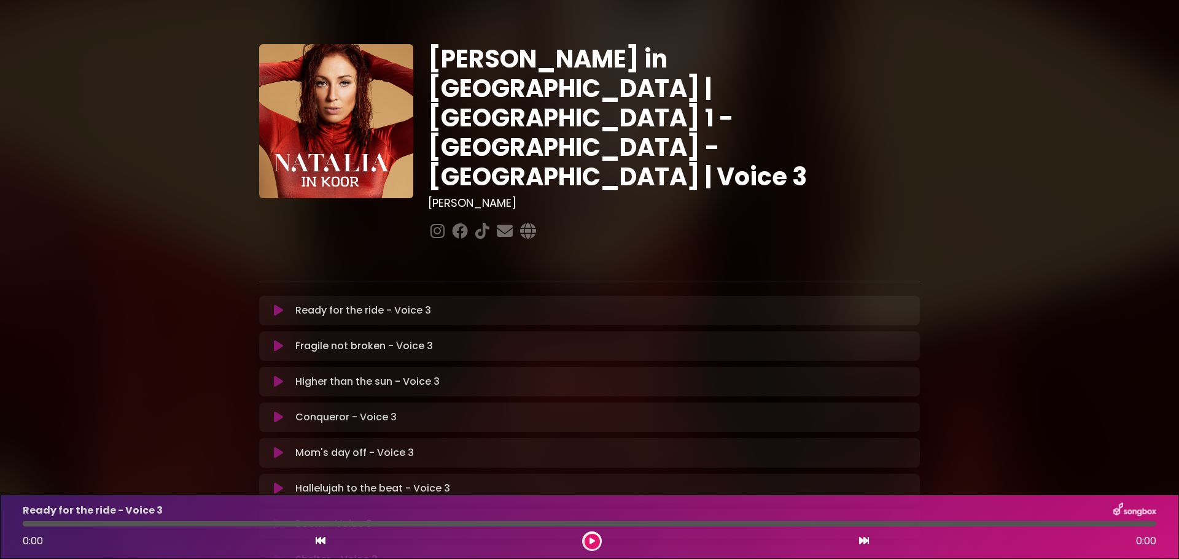 This screenshot has height=559, width=1179. I want to click on img: songbox-logo-white.png, so click(1135, 511).